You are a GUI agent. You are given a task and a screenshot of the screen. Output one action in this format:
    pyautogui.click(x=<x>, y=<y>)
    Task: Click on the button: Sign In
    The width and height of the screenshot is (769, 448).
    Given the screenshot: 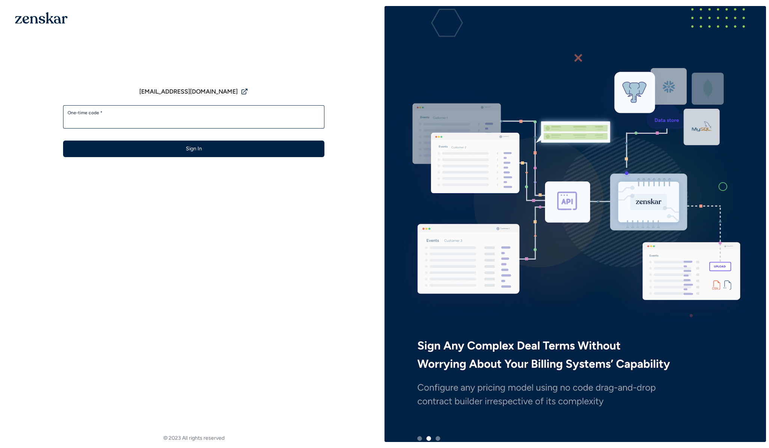 What is the action you would take?
    pyautogui.click(x=194, y=149)
    